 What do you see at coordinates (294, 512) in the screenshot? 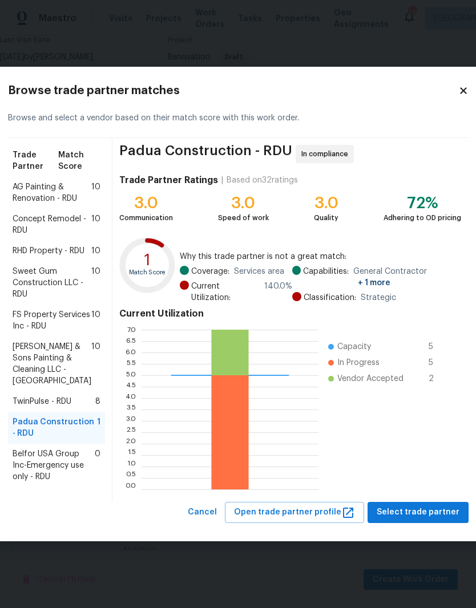
I see `span: Open trade partner profile` at bounding box center [294, 512].